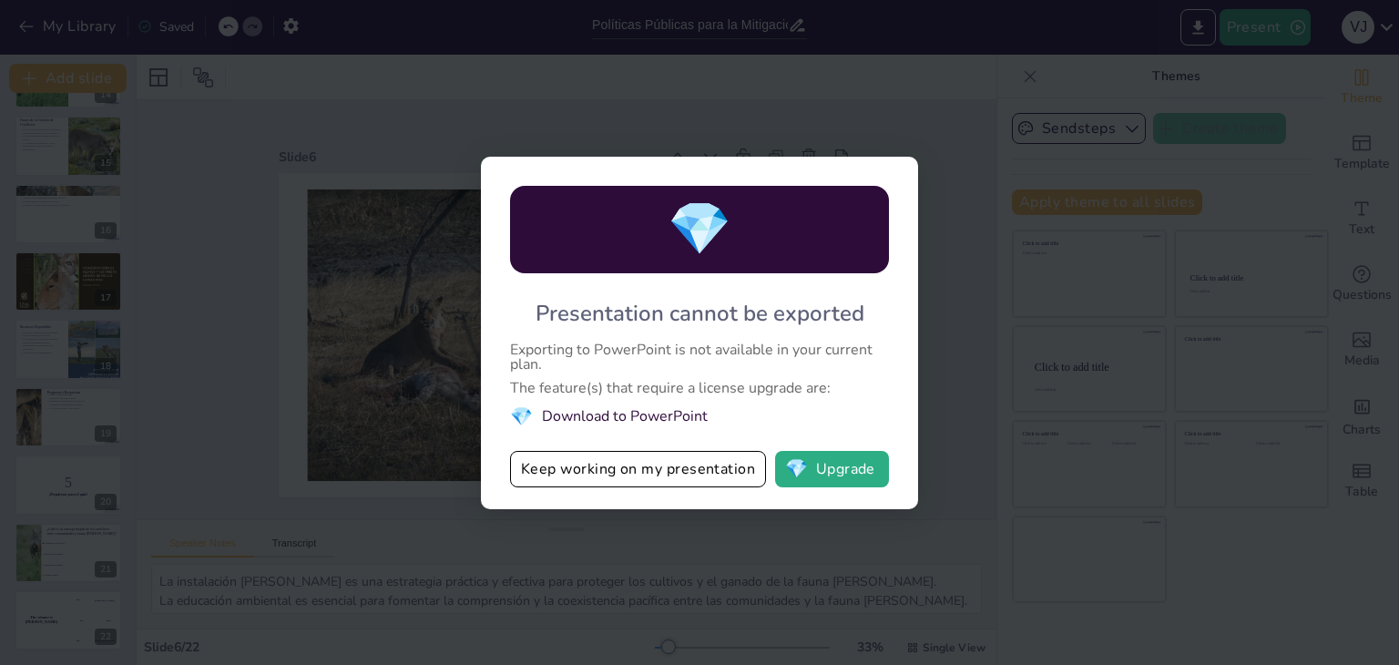 The height and width of the screenshot is (665, 1399). What do you see at coordinates (699, 388) in the screenshot?
I see `div: The feature(s) that require a license upgrade are:` at bounding box center [699, 388].